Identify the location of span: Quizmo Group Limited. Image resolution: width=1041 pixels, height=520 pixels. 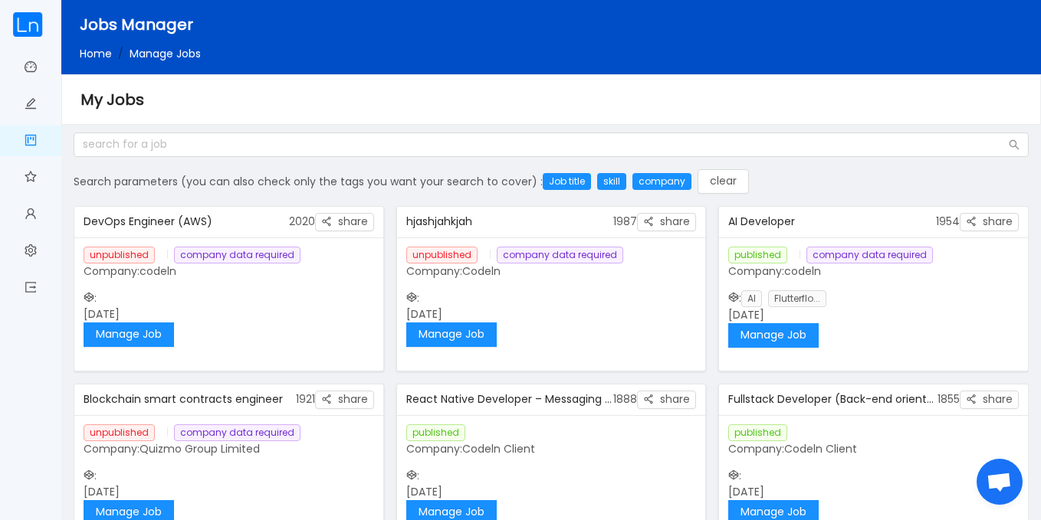
(199, 449).